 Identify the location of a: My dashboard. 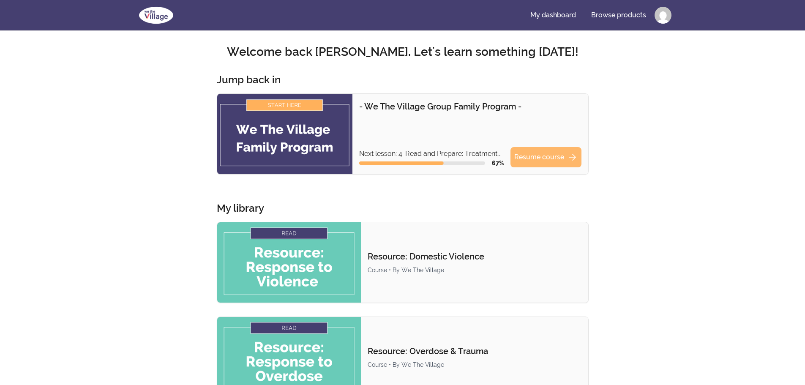
(553, 15).